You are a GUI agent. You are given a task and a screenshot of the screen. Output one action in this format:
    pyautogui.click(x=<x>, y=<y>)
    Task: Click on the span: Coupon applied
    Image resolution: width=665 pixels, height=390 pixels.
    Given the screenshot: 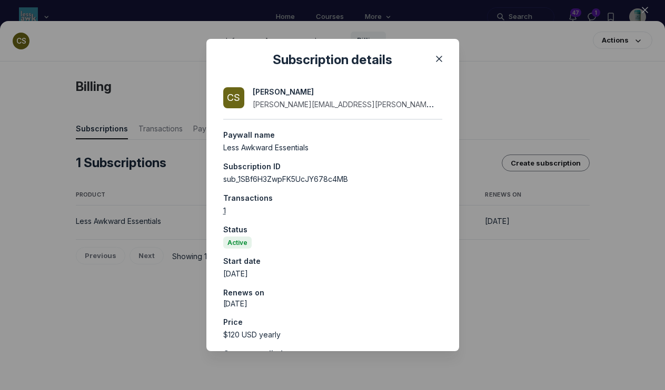 What is the action you would take?
    pyautogui.click(x=253, y=354)
    